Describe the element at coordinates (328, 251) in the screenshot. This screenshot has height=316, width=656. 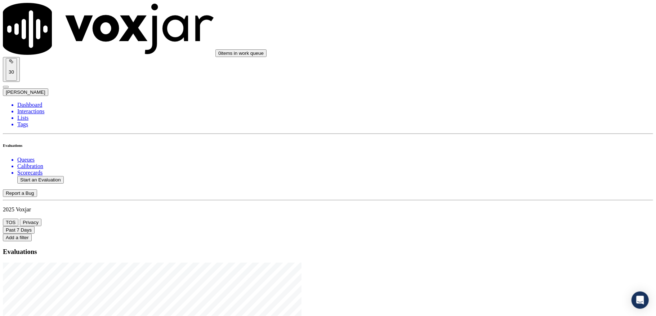
I see `h3: Evaluations` at that location.